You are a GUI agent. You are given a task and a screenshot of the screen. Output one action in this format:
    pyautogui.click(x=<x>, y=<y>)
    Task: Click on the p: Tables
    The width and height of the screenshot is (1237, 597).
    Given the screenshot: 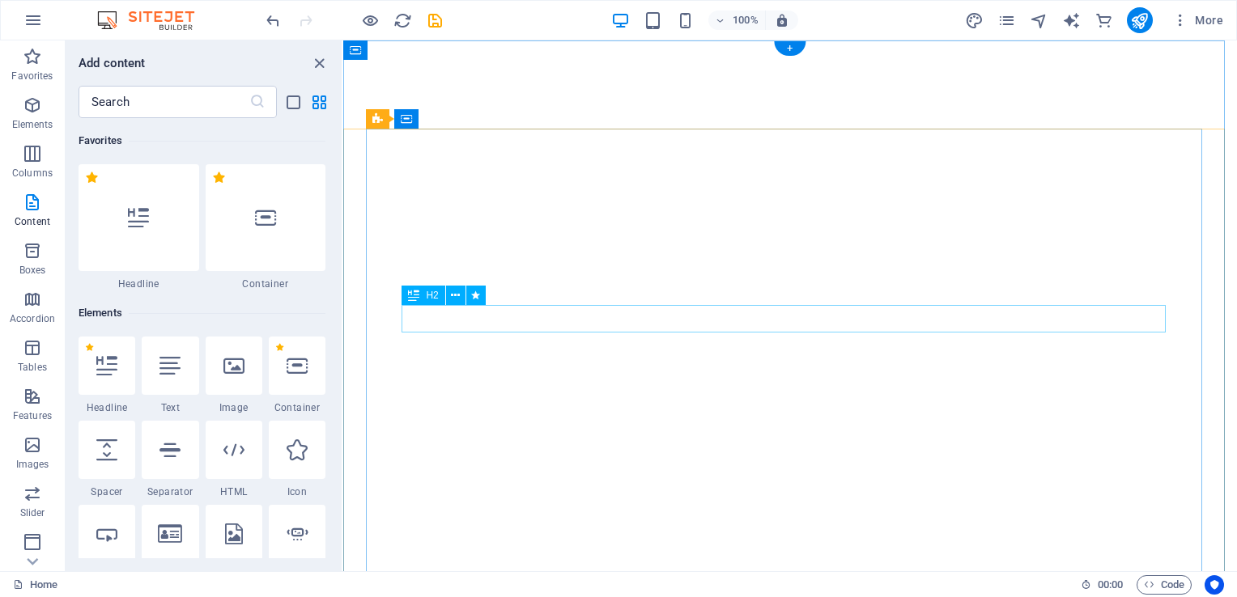 What is the action you would take?
    pyautogui.click(x=32, y=368)
    